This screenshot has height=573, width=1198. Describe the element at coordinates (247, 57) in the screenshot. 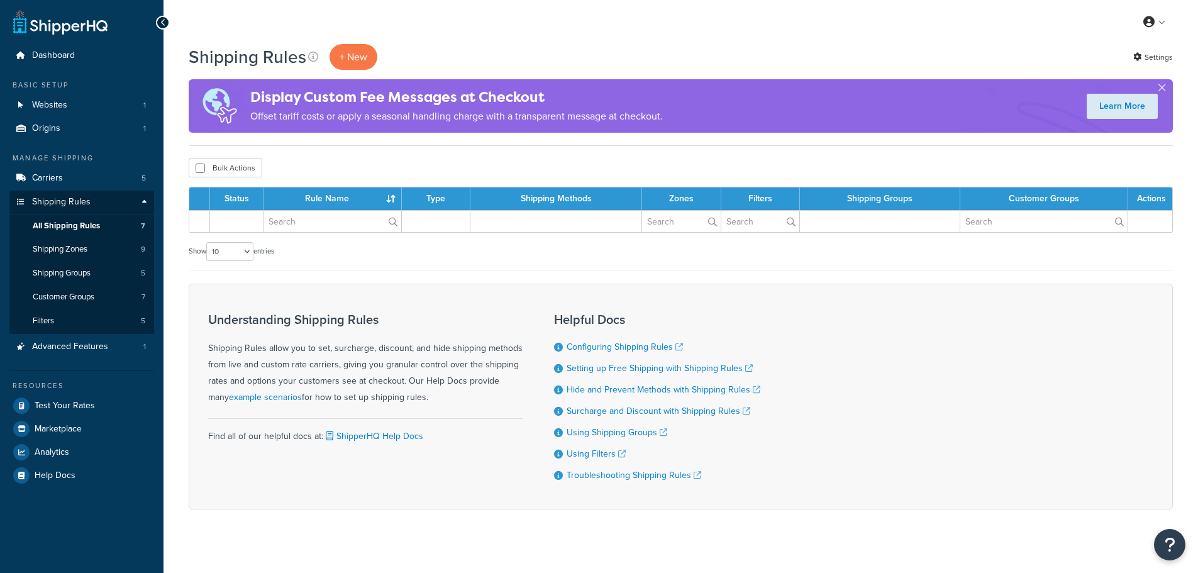

I see `h1: Shipping Rules` at that location.